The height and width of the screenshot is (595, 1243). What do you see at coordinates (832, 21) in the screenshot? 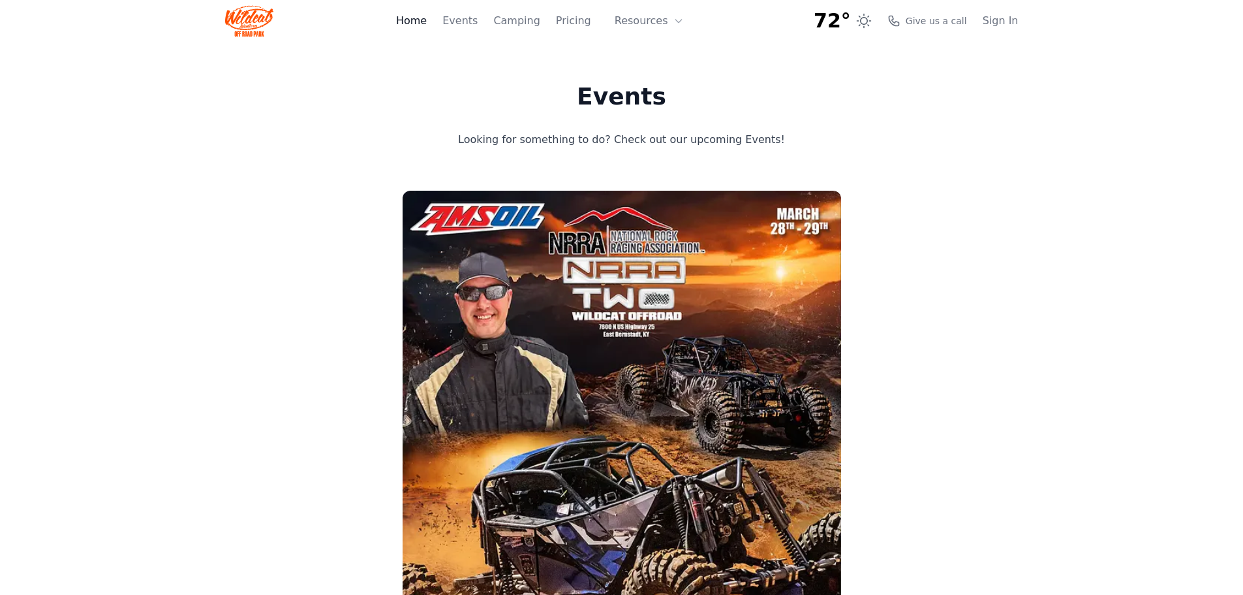
I see `span: 72°` at bounding box center [832, 21].